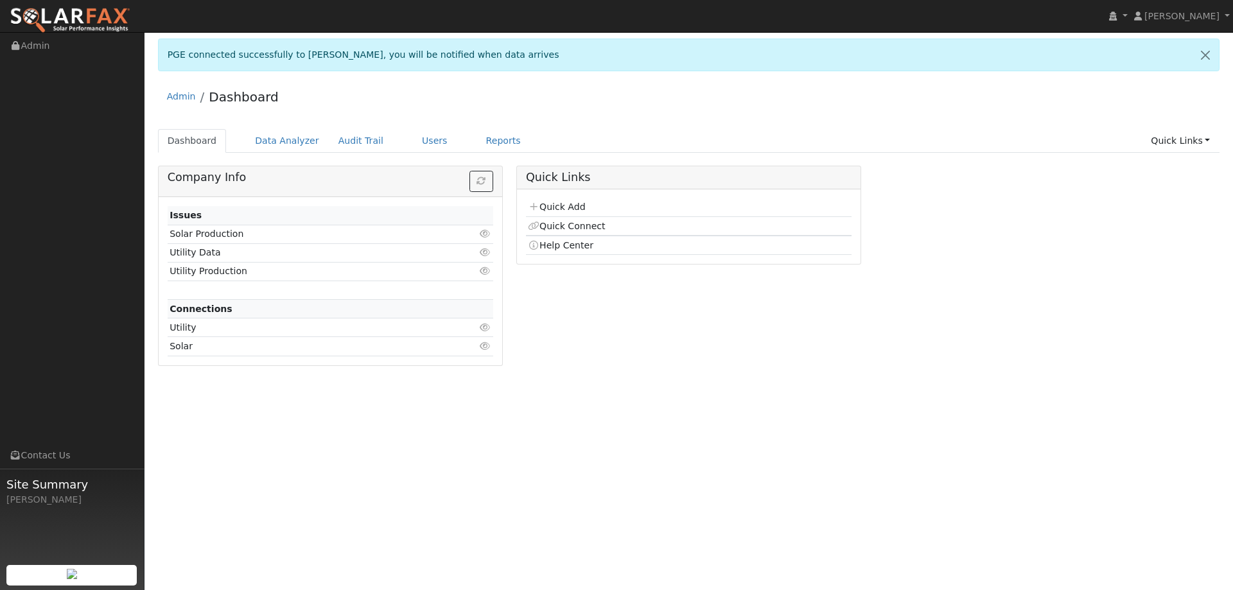 This screenshot has height=590, width=1233. I want to click on h5: Company Info, so click(330, 177).